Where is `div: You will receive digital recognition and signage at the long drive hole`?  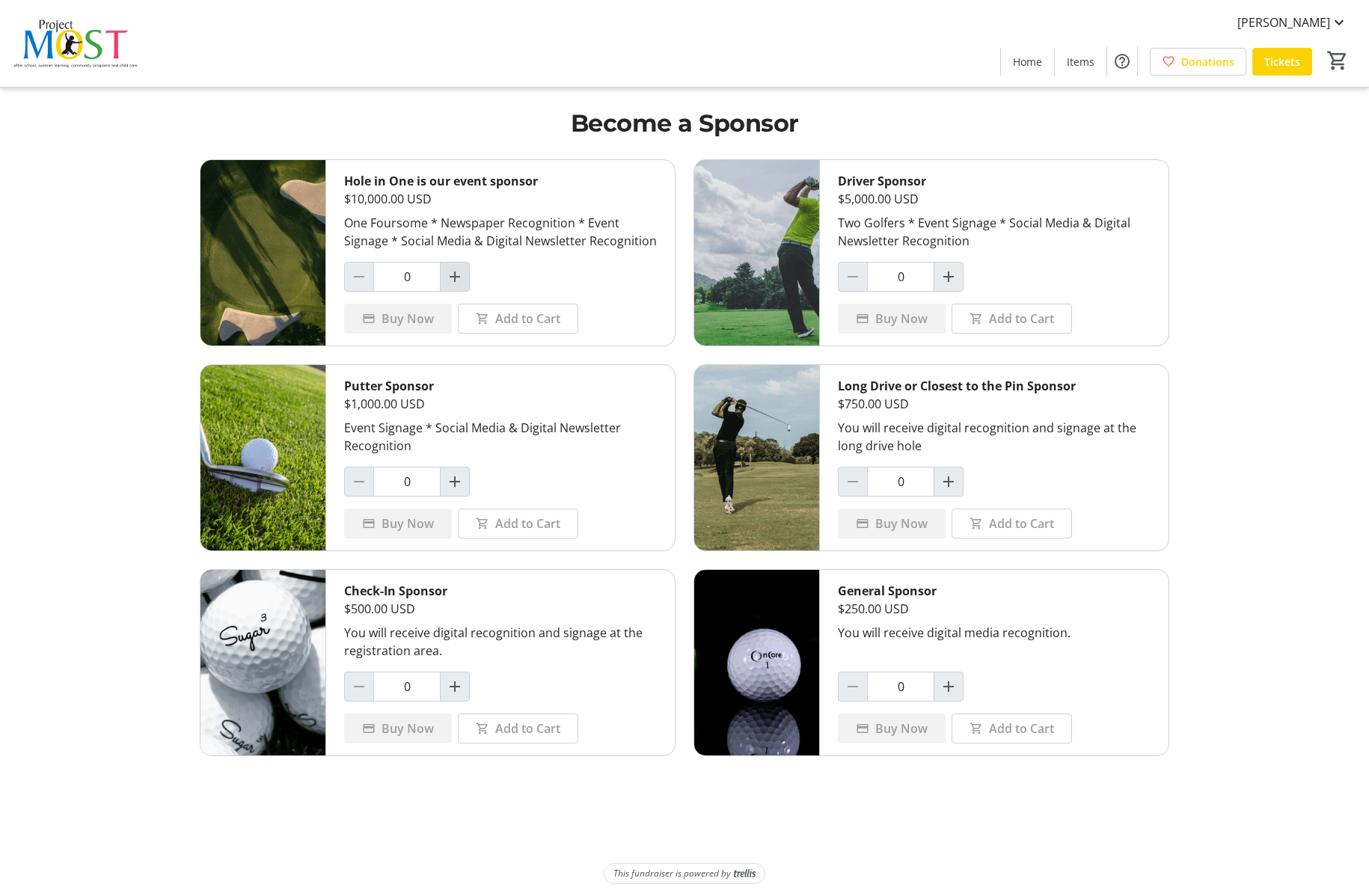
div: You will receive digital recognition and signage at the long drive hole is located at coordinates (994, 437).